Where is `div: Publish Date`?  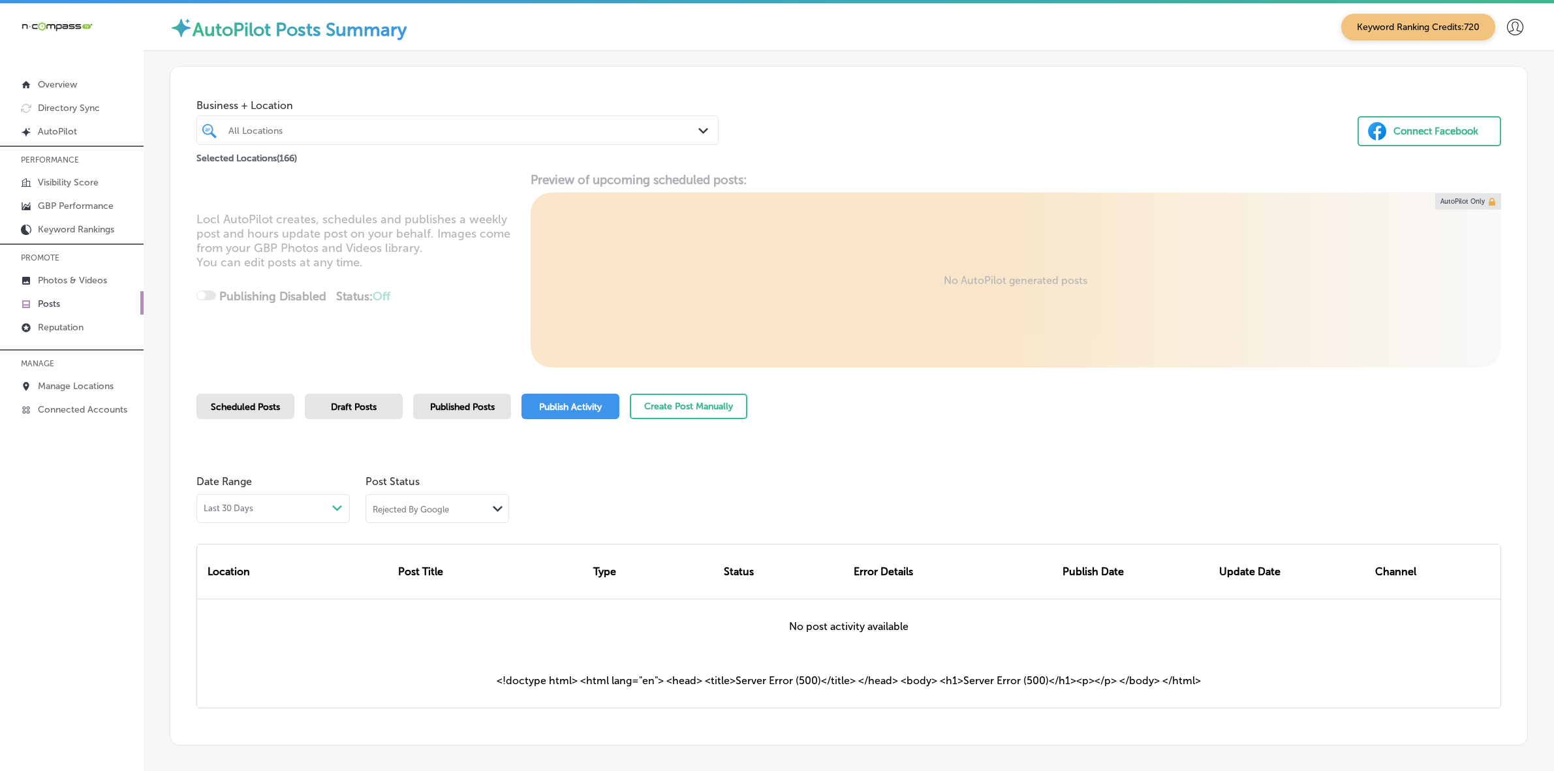
div: Publish Date is located at coordinates (1136, 571).